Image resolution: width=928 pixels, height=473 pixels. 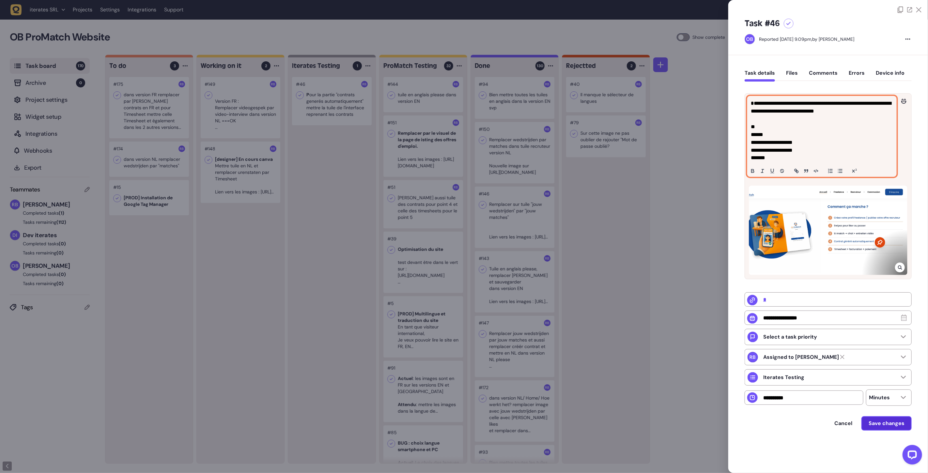 I want to click on button: Task details, so click(x=760, y=76).